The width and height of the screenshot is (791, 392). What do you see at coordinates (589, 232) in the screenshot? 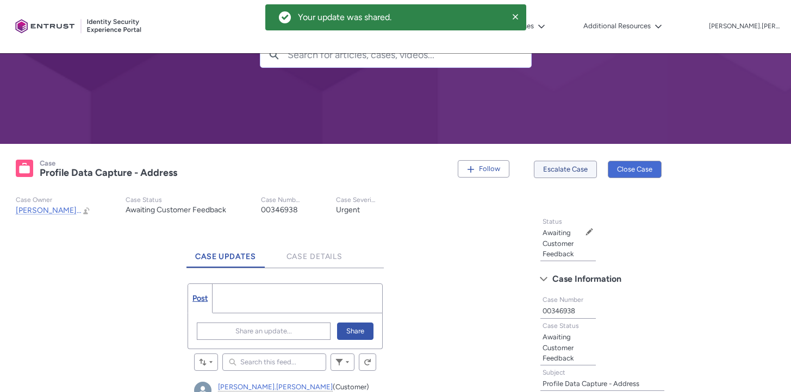
I see `button: Edit Status` at bounding box center [589, 232].